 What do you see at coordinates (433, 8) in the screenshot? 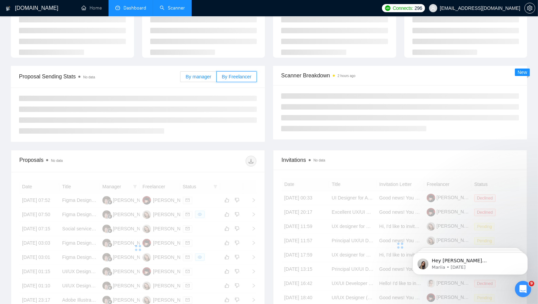
I see `span: user` at bounding box center [433, 8].